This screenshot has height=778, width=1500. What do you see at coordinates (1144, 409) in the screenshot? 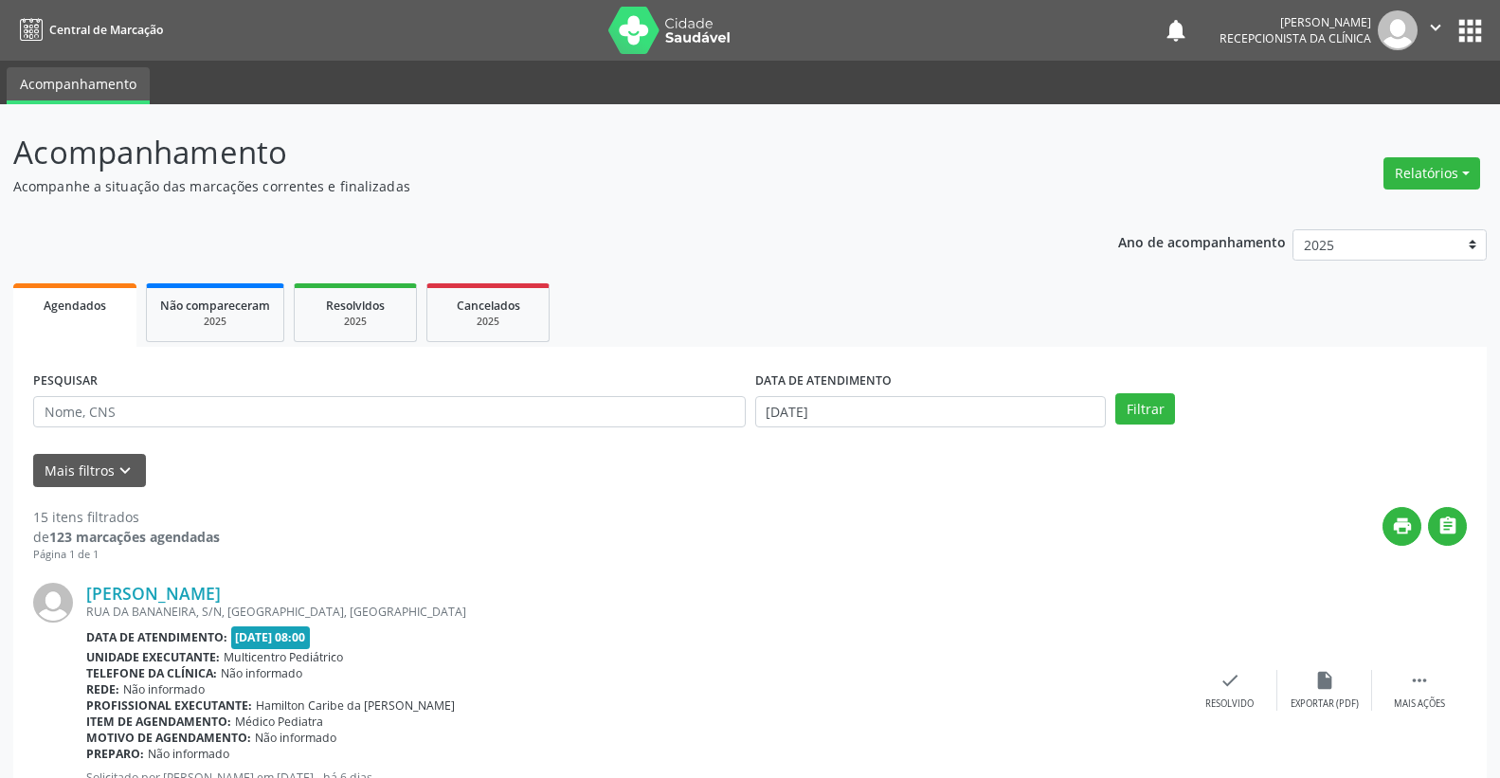
I see `button: Filtrar` at bounding box center [1144, 409].